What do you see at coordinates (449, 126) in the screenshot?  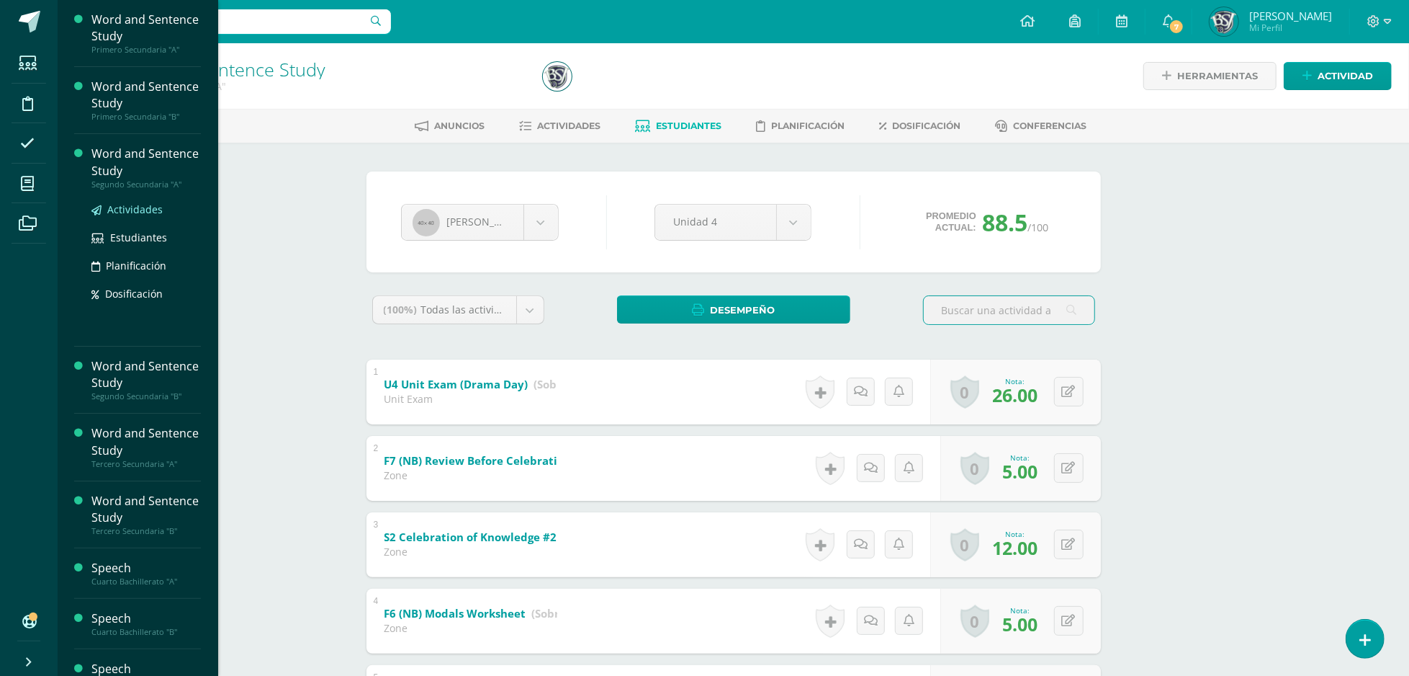 I see `a: Anuncios` at bounding box center [449, 126].